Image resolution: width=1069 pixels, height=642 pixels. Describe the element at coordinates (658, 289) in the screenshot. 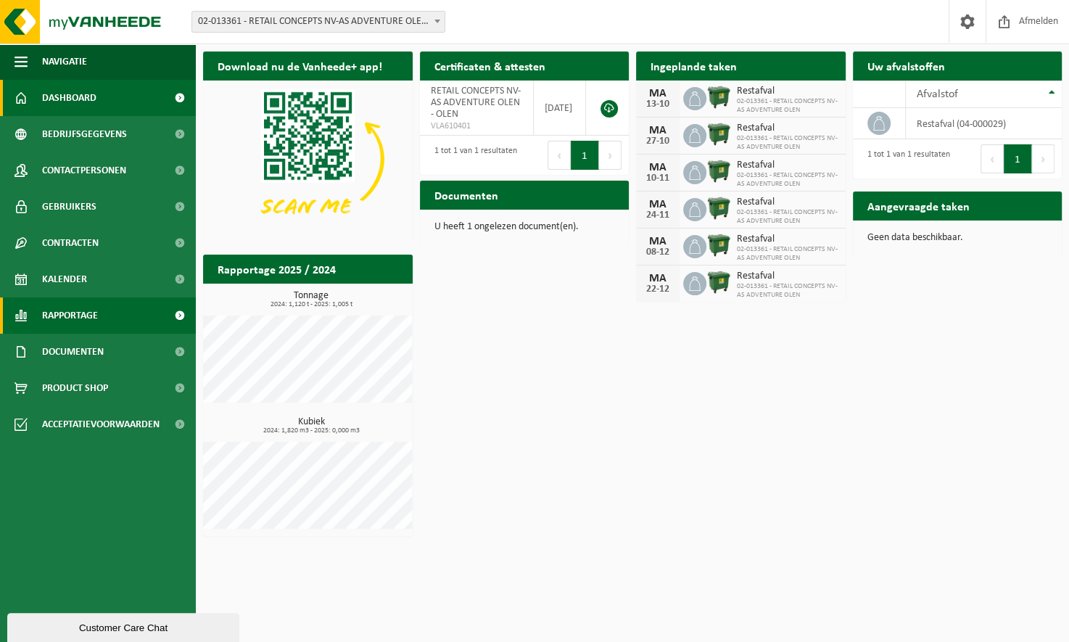

I see `div: 22-12` at that location.